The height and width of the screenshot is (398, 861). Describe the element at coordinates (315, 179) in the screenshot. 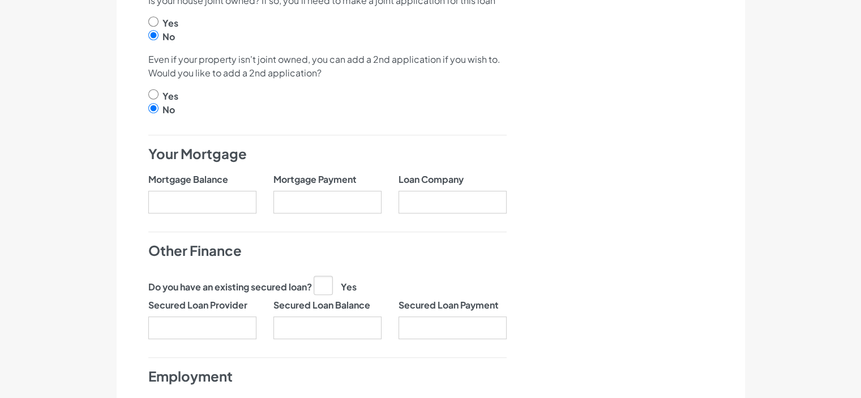

I see `label: Mortgage Payment` at that location.